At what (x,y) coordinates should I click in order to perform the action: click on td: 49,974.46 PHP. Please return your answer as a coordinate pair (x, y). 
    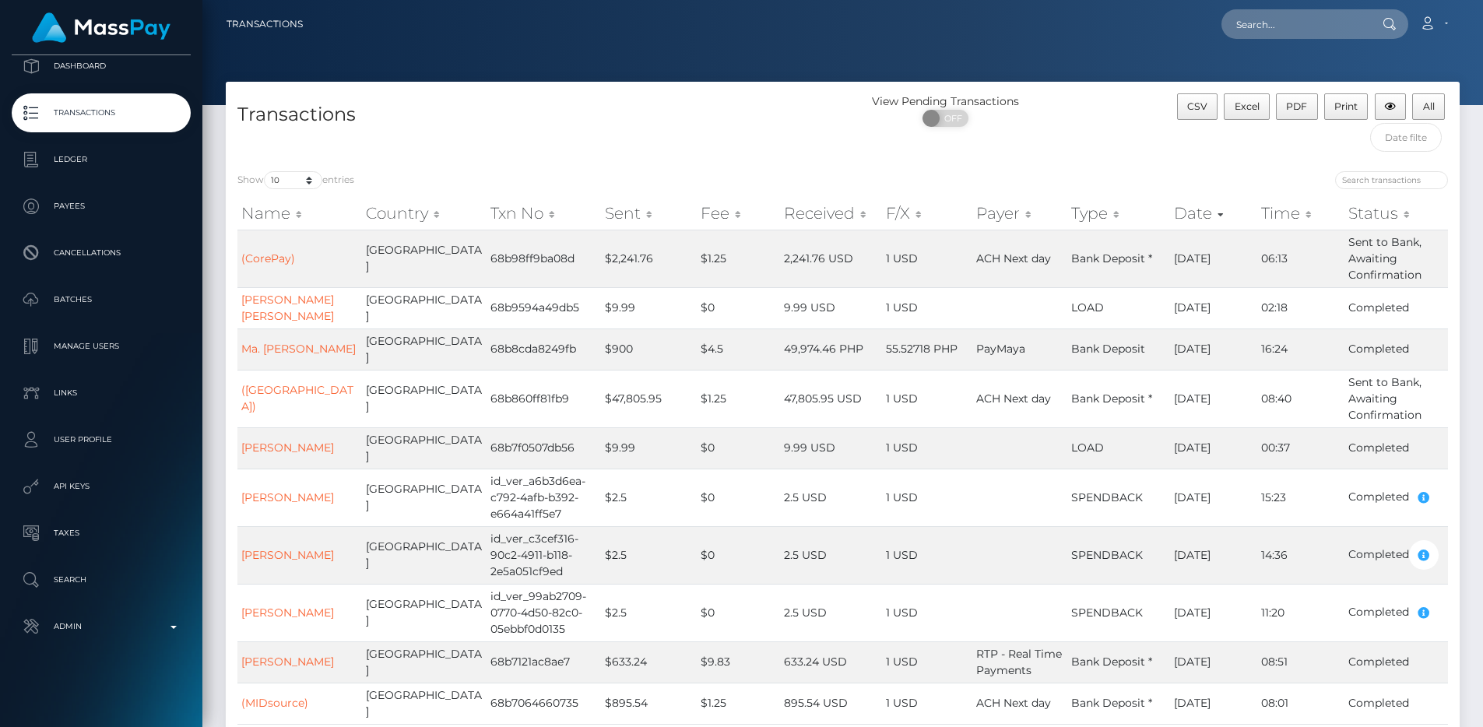
    Looking at the image, I should click on (832, 349).